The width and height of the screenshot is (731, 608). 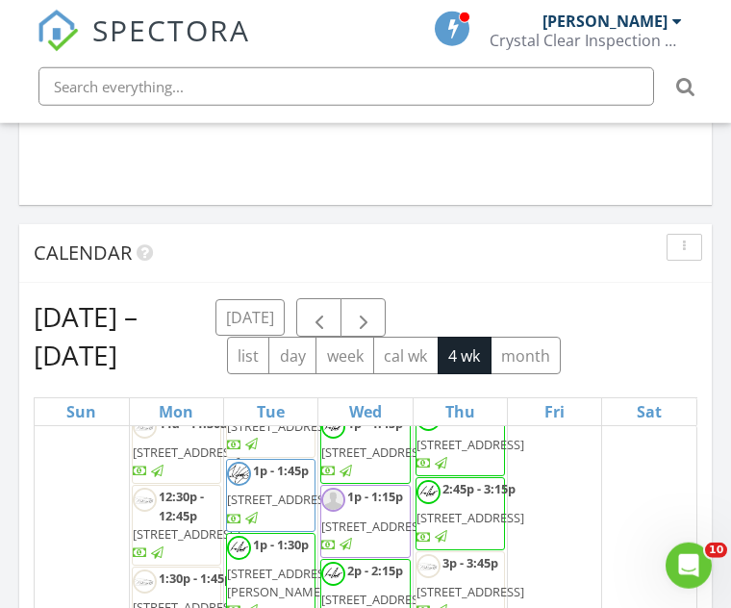 I want to click on button: list, so click(x=248, y=355).